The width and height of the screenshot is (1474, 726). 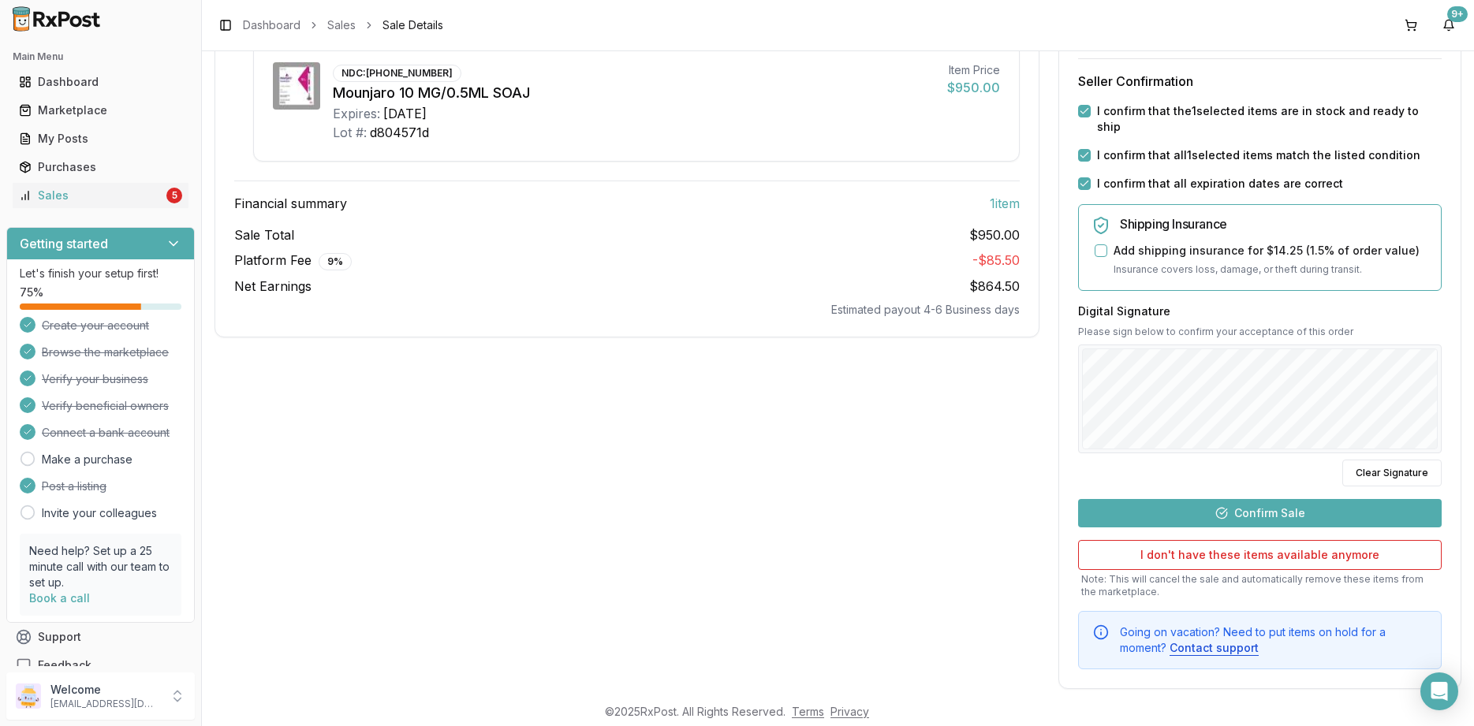 What do you see at coordinates (1269, 119) in the screenshot?
I see `label: I confirm that the 1 selected items are in stock and ready to ship` at bounding box center [1269, 119].